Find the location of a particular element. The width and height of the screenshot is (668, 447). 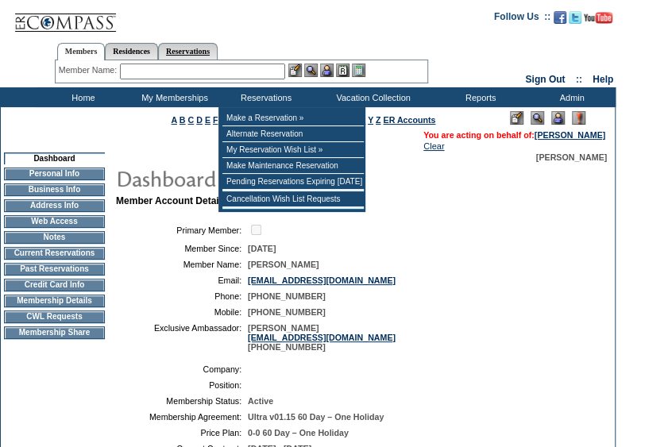

a: B is located at coordinates (183, 120).